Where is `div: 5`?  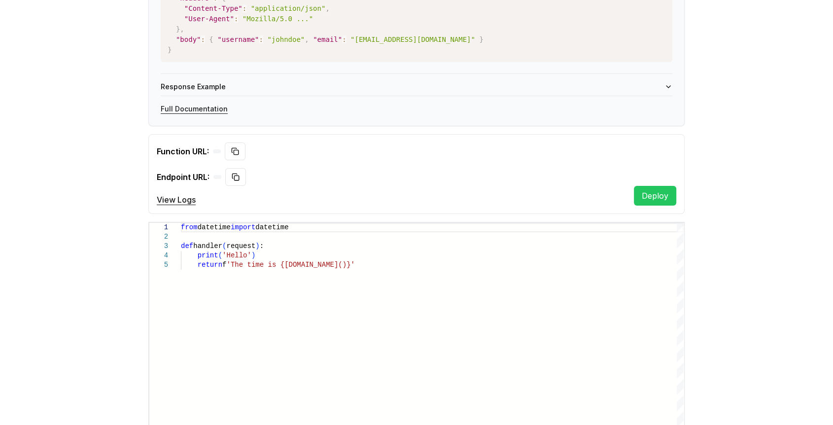 div: 5 is located at coordinates (159, 265).